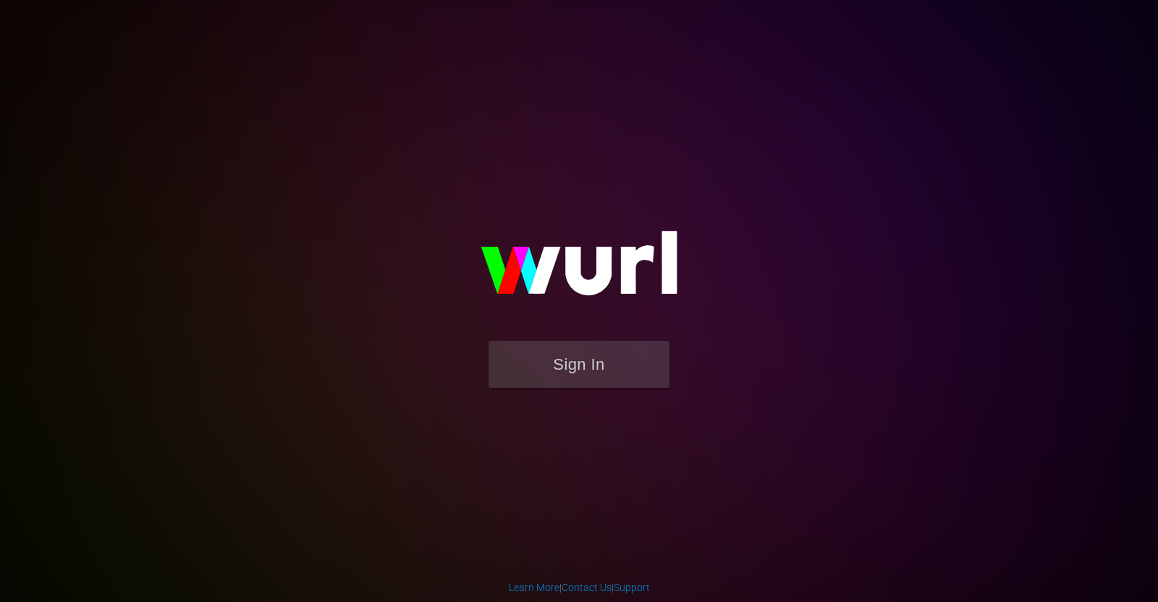  I want to click on button: Sign In, so click(579, 364).